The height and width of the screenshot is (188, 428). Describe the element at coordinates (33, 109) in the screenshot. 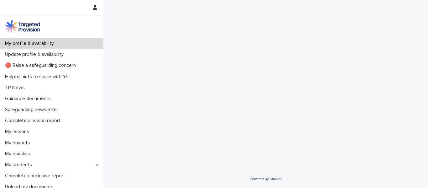

I see `p: Safeguarding newsletter` at that location.